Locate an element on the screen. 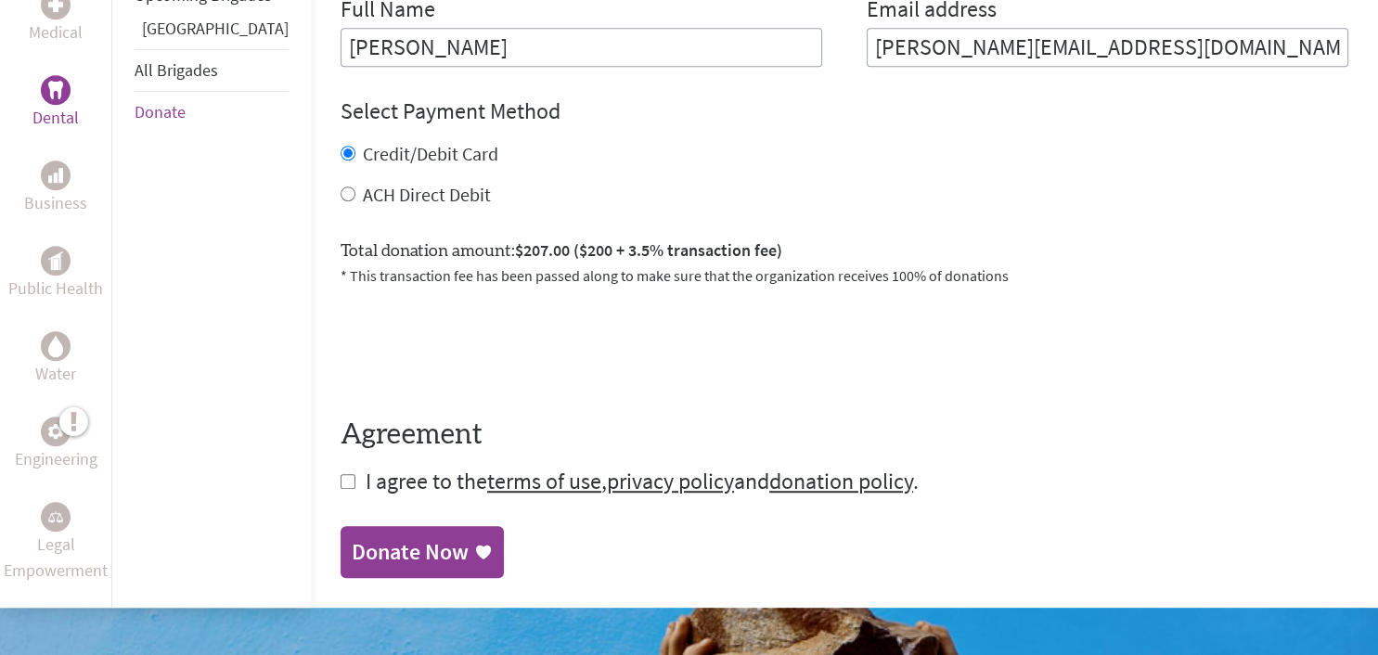 This screenshot has height=655, width=1378. a: Public HealthPublic Health is located at coordinates (56, 274).